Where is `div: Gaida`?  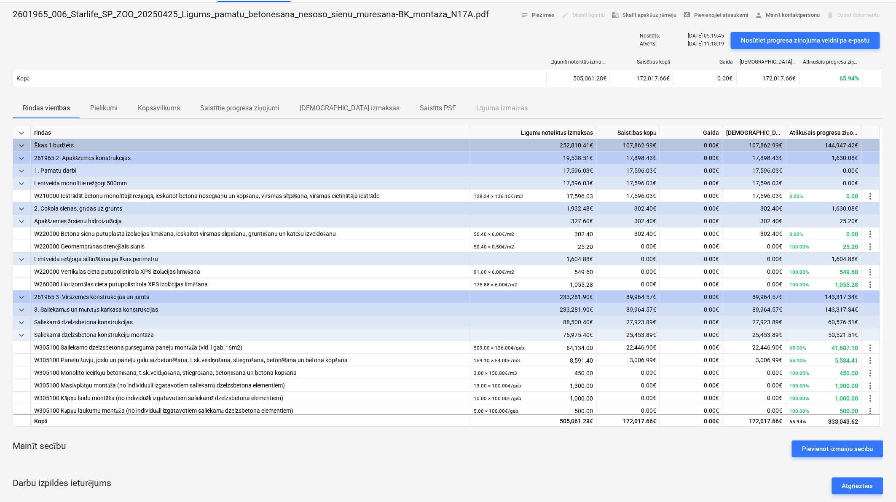 div: Gaida is located at coordinates (705, 62).